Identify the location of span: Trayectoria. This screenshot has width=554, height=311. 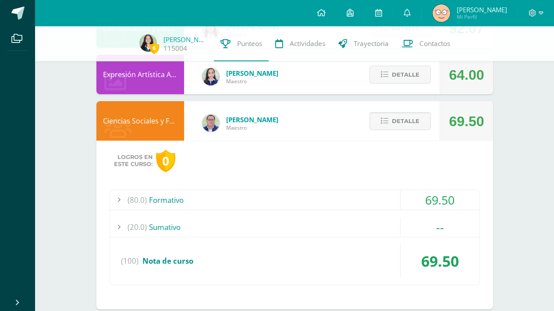
(371, 43).